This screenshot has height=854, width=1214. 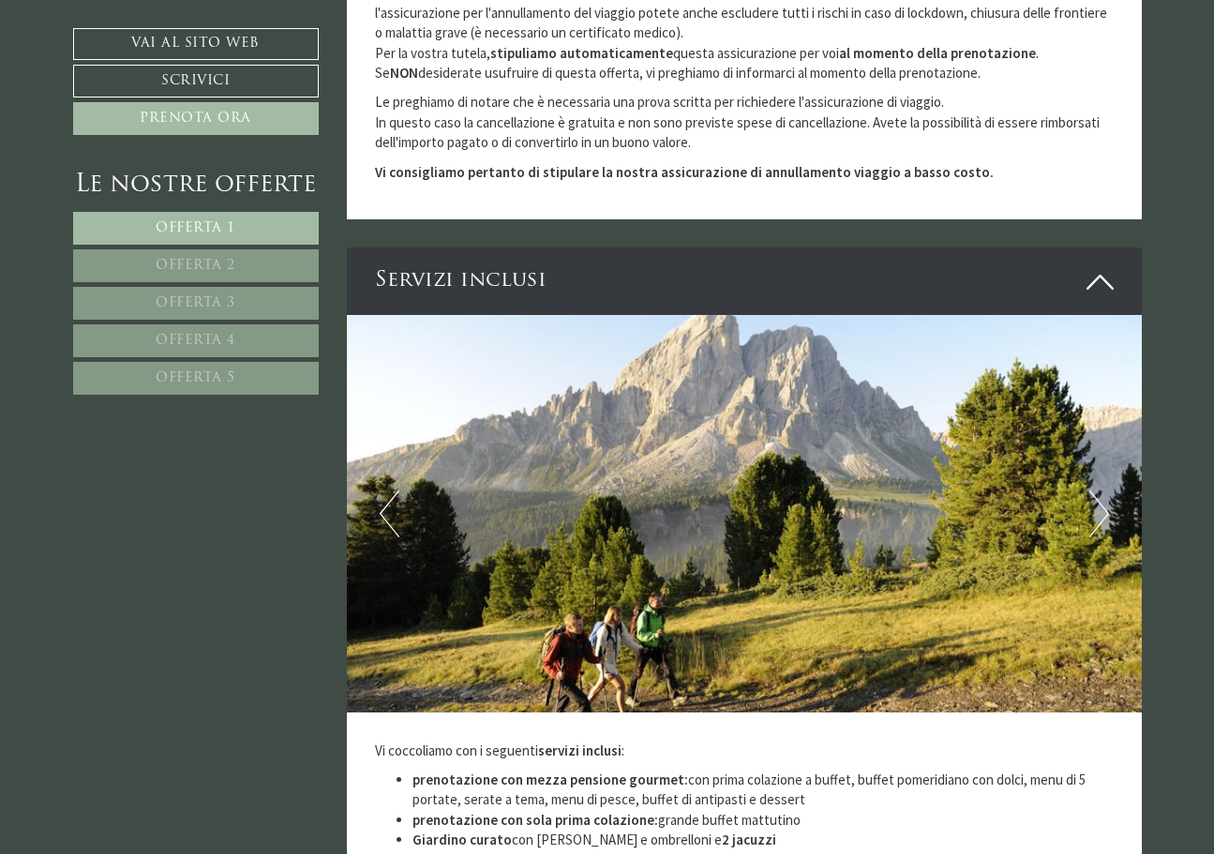 I want to click on strong: Giardino curato, so click(x=462, y=839).